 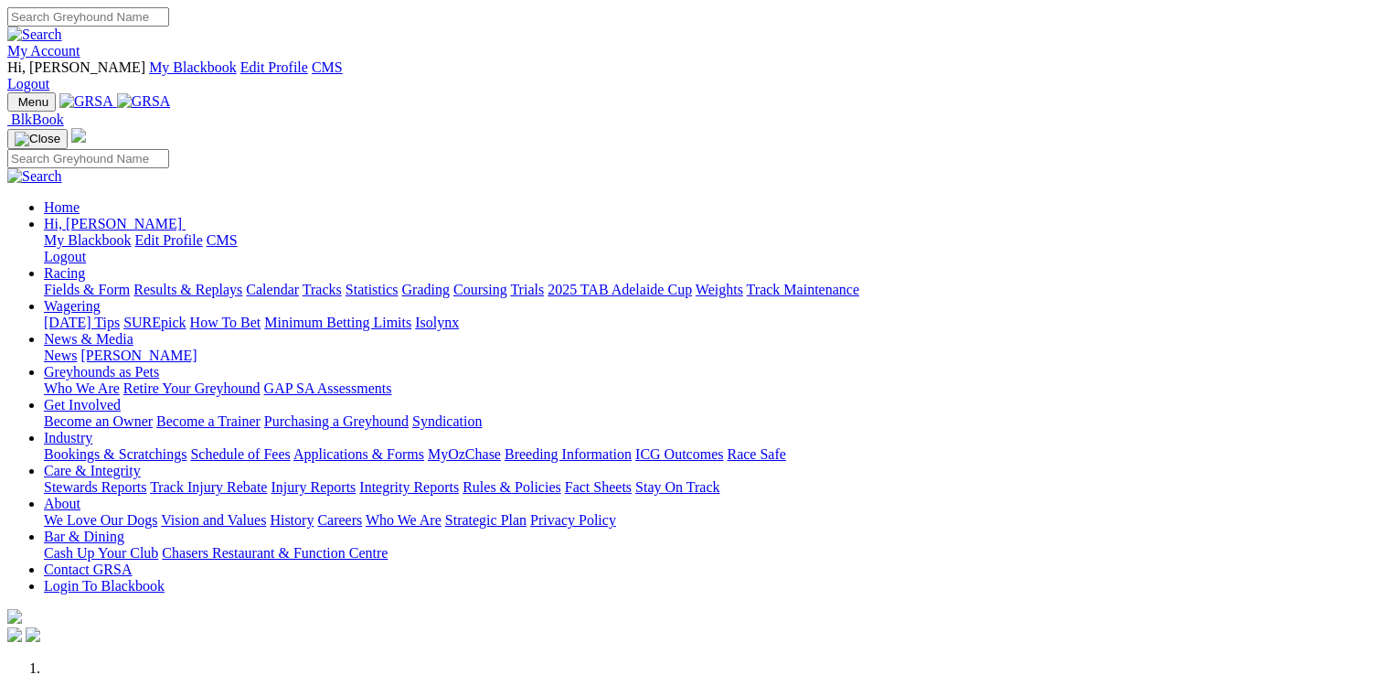 What do you see at coordinates (187, 289) in the screenshot?
I see `a: Results & Replays` at bounding box center [187, 289].